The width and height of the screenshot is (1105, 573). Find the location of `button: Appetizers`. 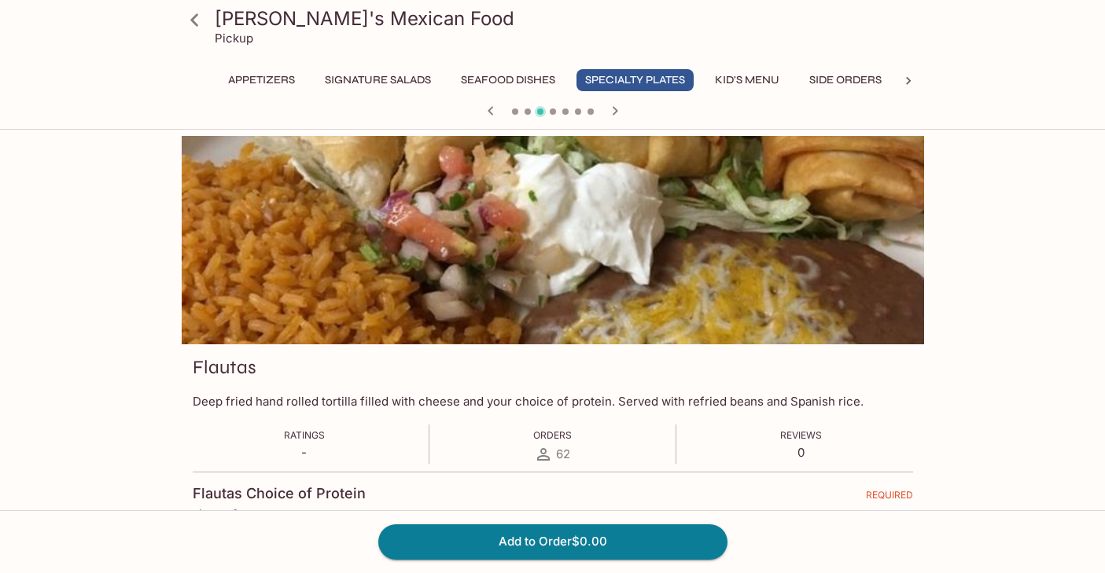

button: Appetizers is located at coordinates (261, 80).